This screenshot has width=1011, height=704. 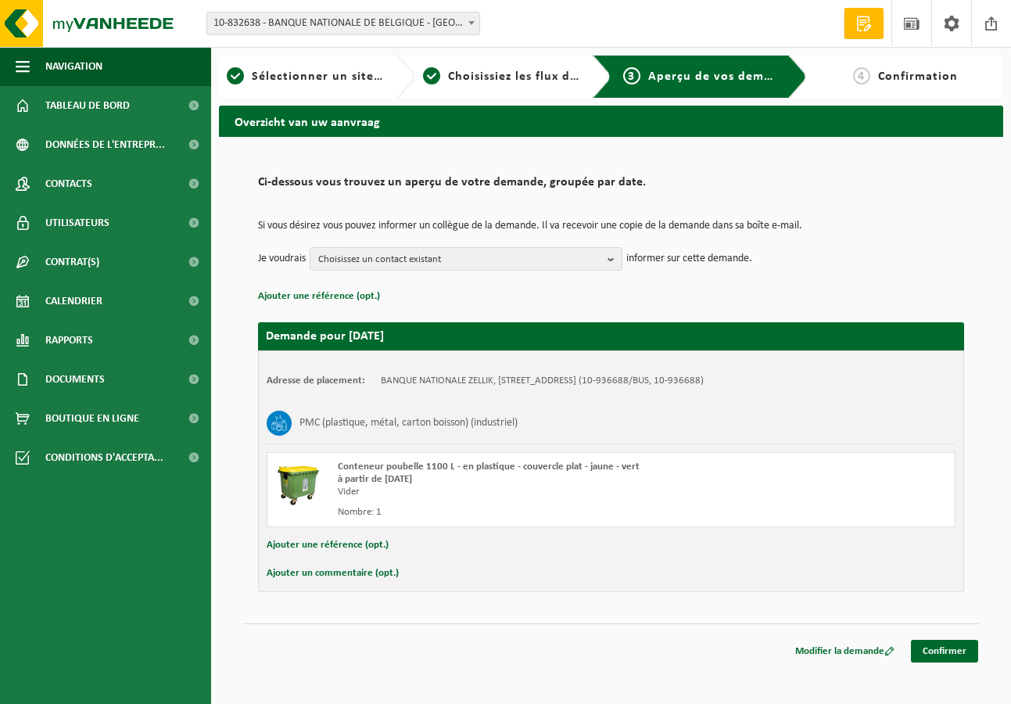 What do you see at coordinates (632, 76) in the screenshot?
I see `span: 3` at bounding box center [632, 76].